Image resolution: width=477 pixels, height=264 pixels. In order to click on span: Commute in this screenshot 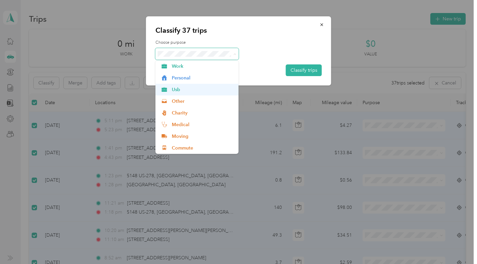, I will do `click(203, 148)`.